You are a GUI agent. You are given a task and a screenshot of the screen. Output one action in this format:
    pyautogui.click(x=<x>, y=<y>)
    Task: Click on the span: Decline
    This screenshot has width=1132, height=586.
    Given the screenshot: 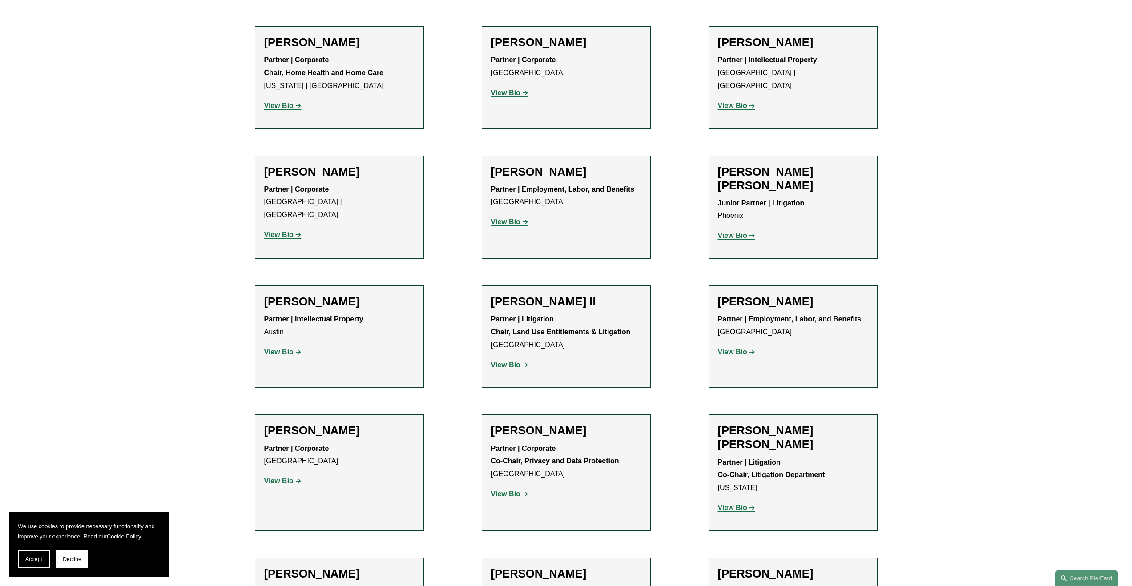 What is the action you would take?
    pyautogui.click(x=72, y=560)
    